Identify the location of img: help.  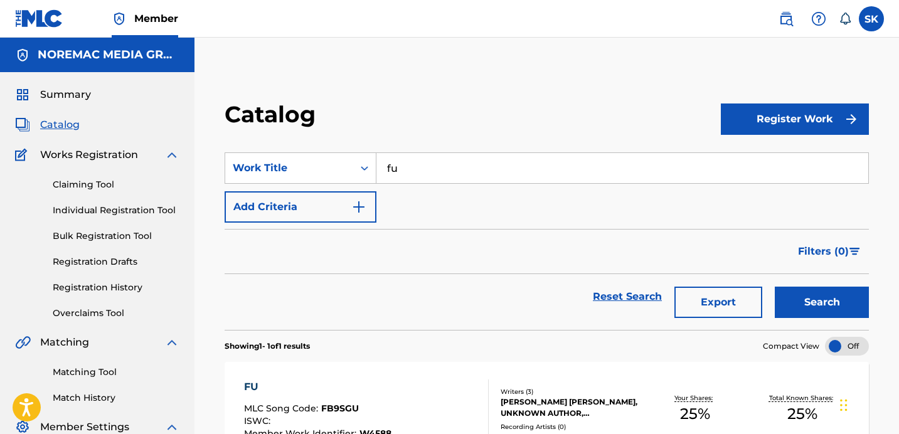
(818, 19).